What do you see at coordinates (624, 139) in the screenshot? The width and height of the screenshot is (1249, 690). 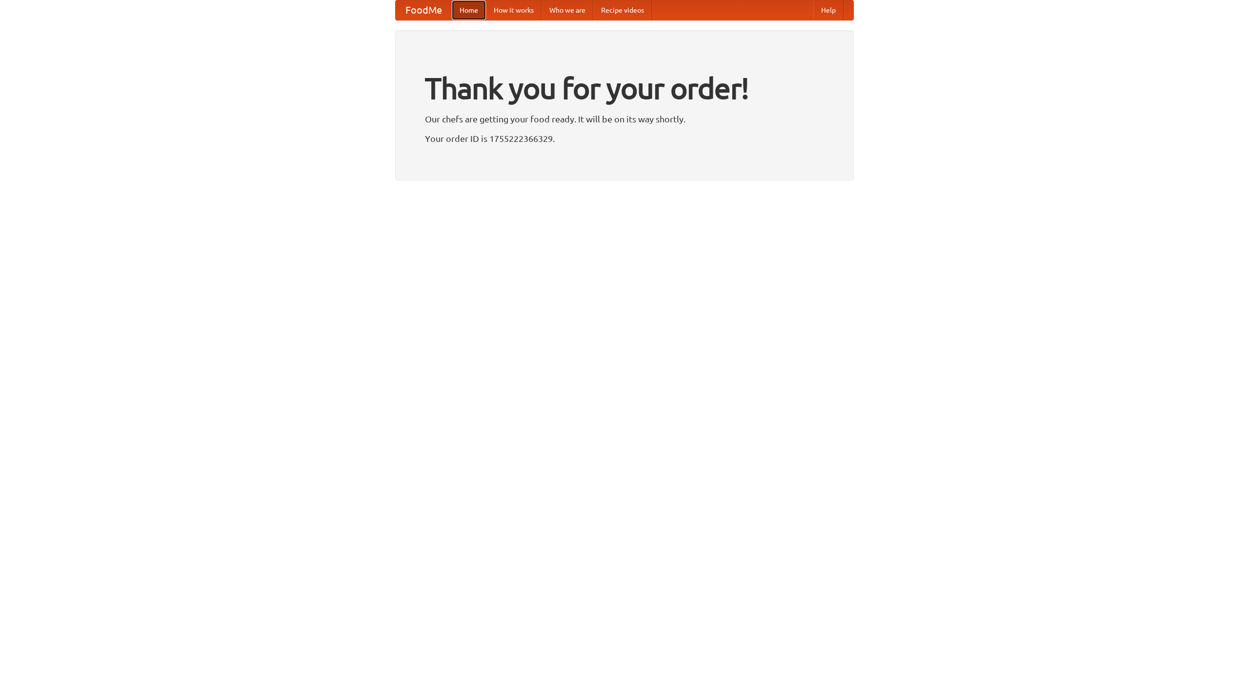 I see `p: Your order ID is 1755222366329.` at bounding box center [624, 139].